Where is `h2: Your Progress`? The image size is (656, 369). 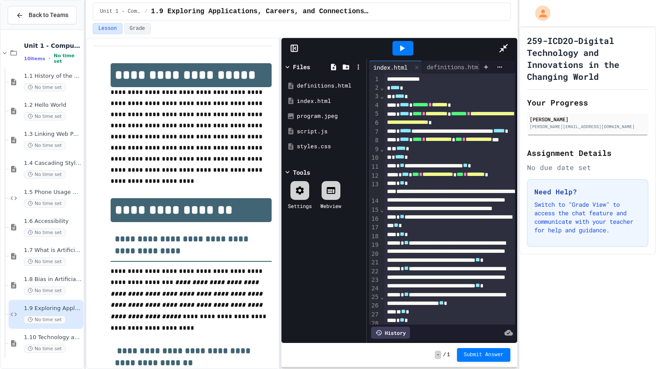
h2: Your Progress is located at coordinates (588, 103).